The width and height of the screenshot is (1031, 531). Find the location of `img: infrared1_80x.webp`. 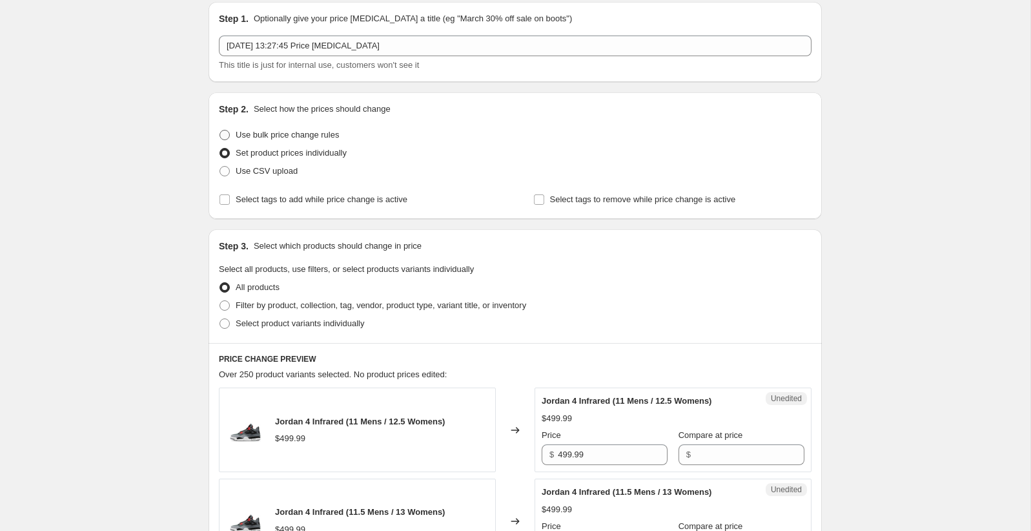

img: infrared1_80x.webp is located at coordinates (245, 430).